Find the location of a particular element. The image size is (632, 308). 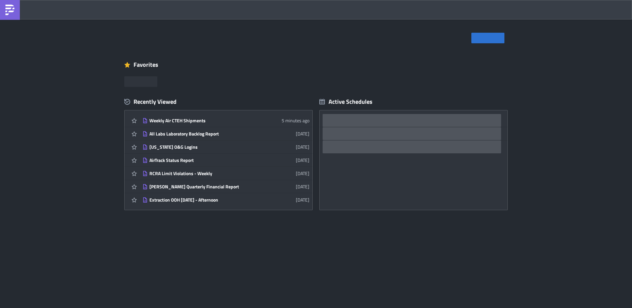

time: 2025-09-22T19:54:28Z is located at coordinates (302, 186).